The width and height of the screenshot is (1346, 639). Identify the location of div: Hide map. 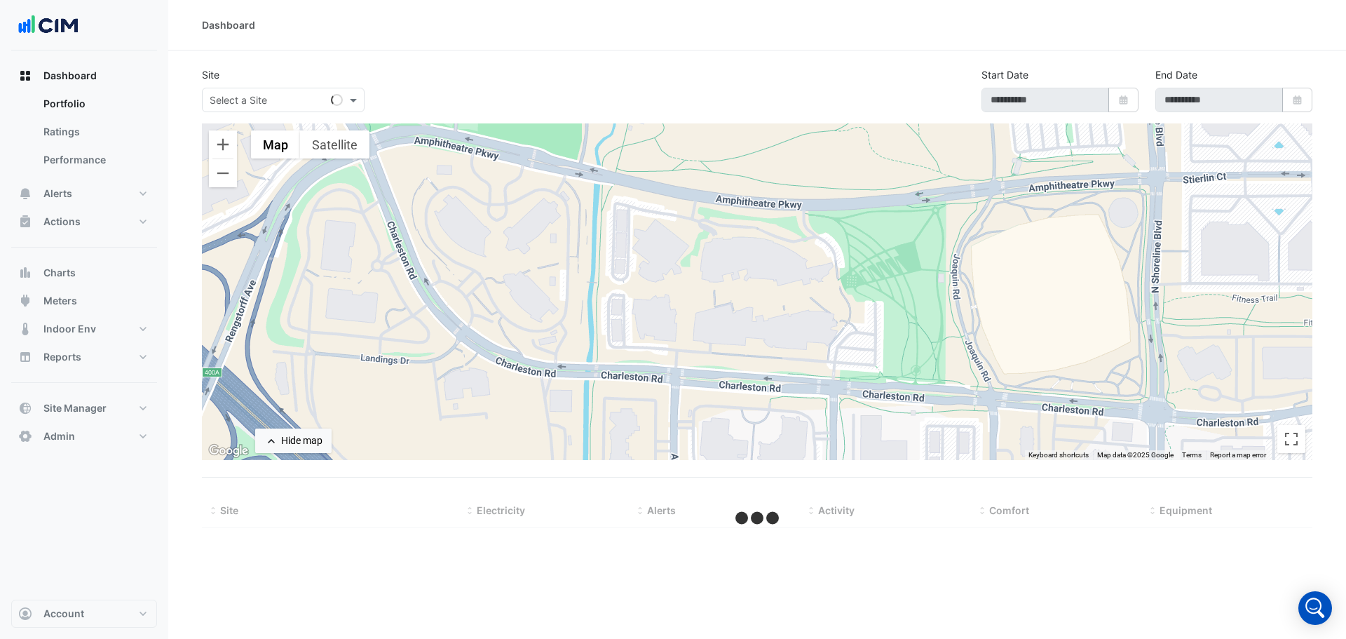
(301, 440).